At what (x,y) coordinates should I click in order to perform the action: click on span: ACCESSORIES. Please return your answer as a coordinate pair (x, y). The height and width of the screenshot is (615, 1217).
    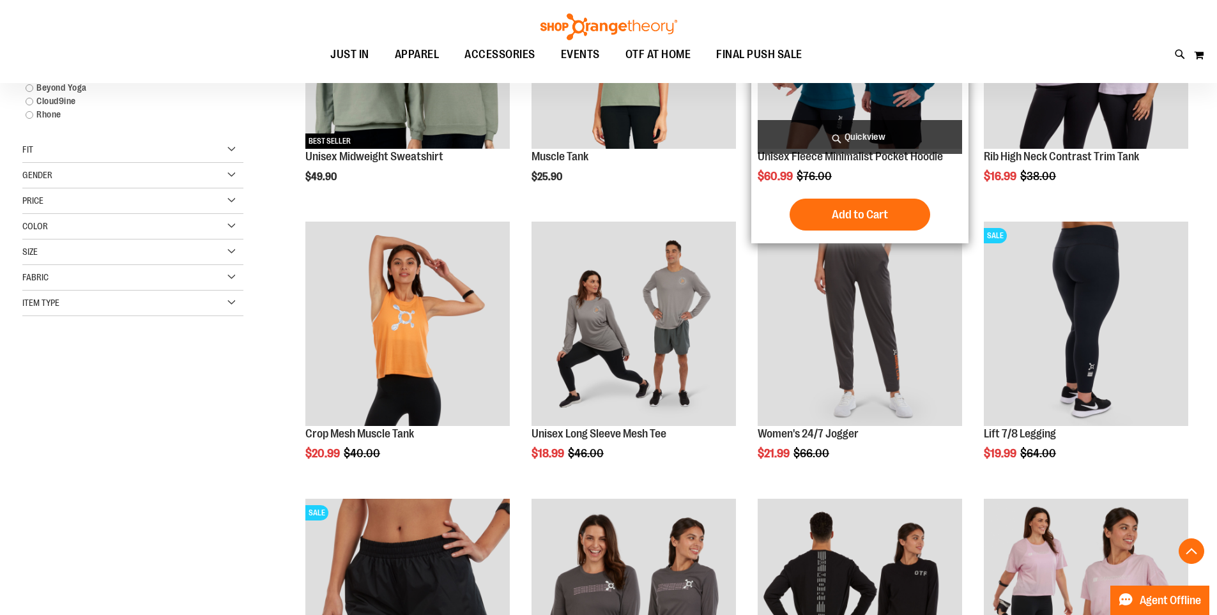
    Looking at the image, I should click on (500, 54).